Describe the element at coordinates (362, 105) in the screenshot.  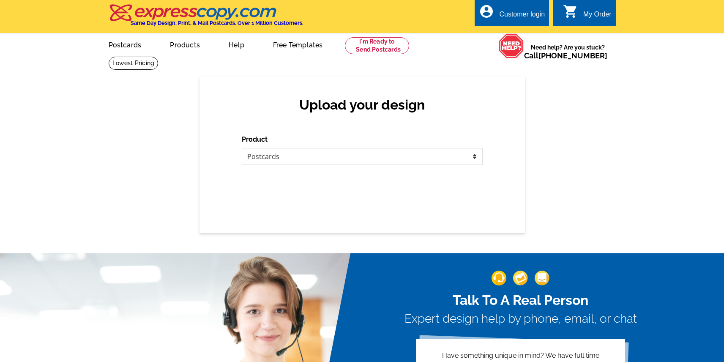
I see `h2: Upload your design` at that location.